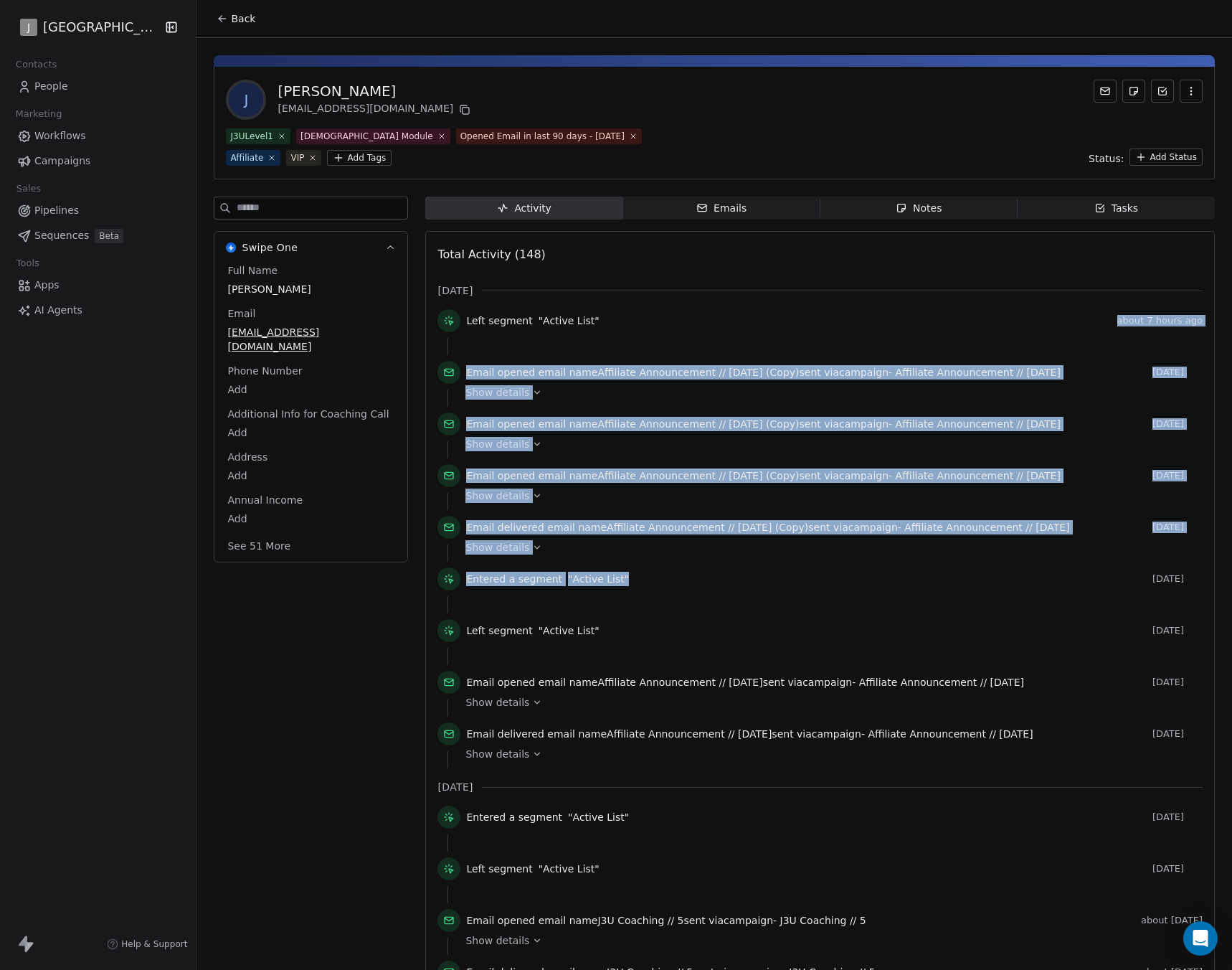  What do you see at coordinates (98, 136) in the screenshot?
I see `a: Workflows` at bounding box center [98, 136].